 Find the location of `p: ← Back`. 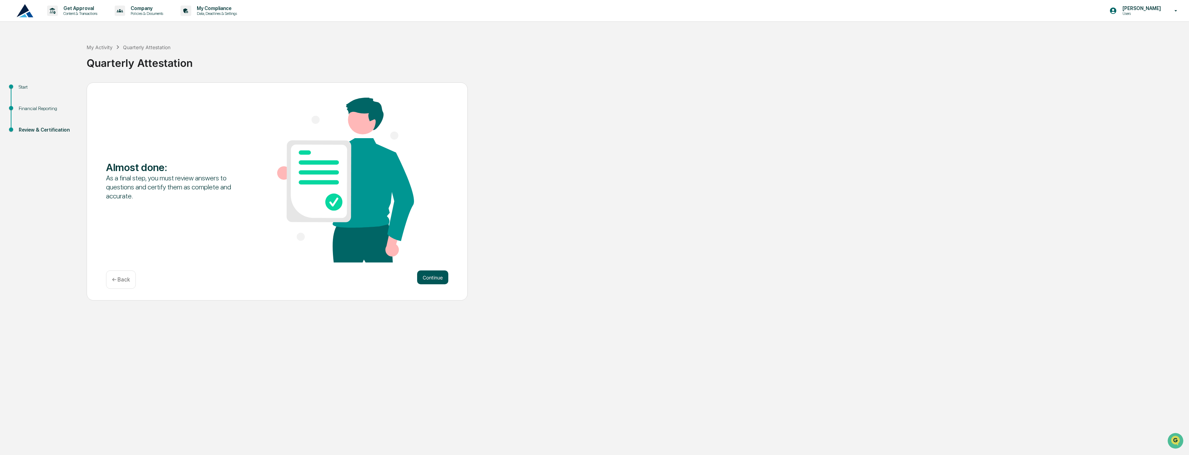

p: ← Back is located at coordinates (121, 280).